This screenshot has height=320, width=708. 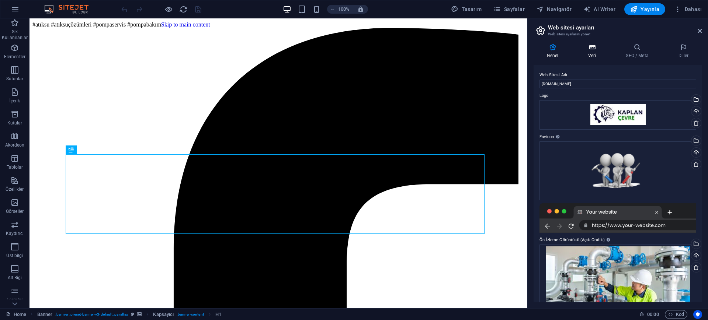 What do you see at coordinates (687, 9) in the screenshot?
I see `span: Dahası` at bounding box center [687, 9].